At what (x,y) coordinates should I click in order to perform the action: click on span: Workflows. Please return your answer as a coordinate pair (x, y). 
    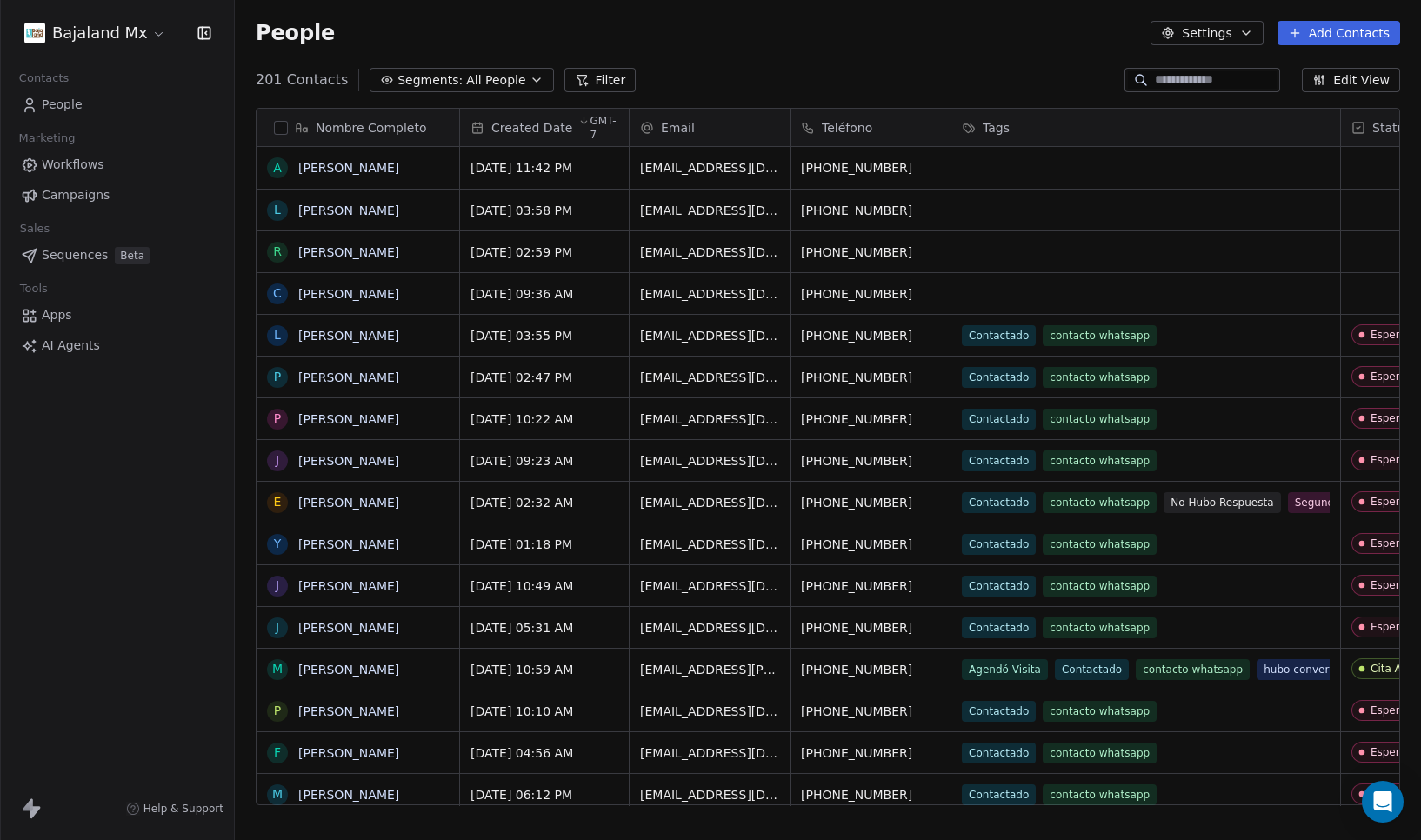
    Looking at the image, I should click on (73, 164).